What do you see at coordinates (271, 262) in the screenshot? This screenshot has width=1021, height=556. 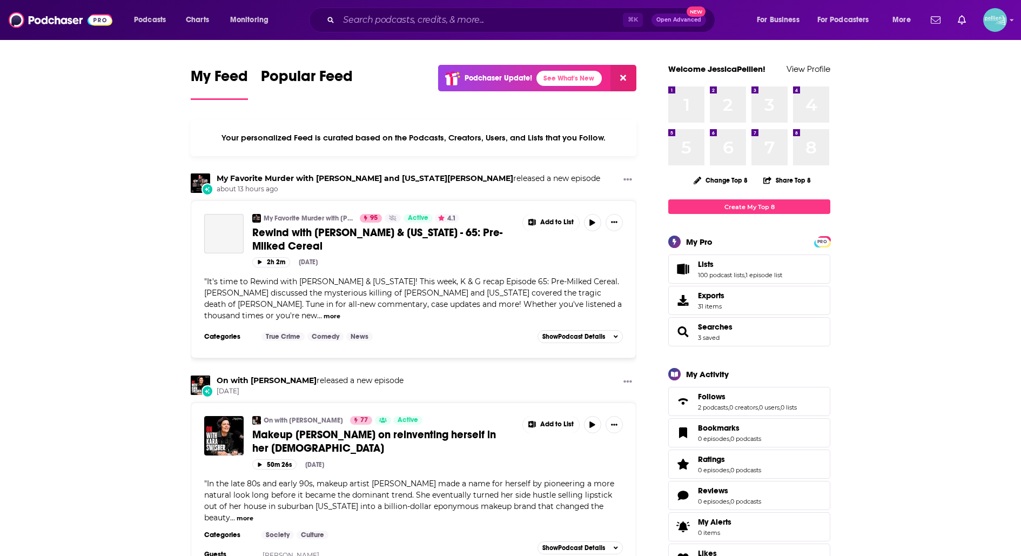 I see `button: 2h 2m` at bounding box center [271, 262].